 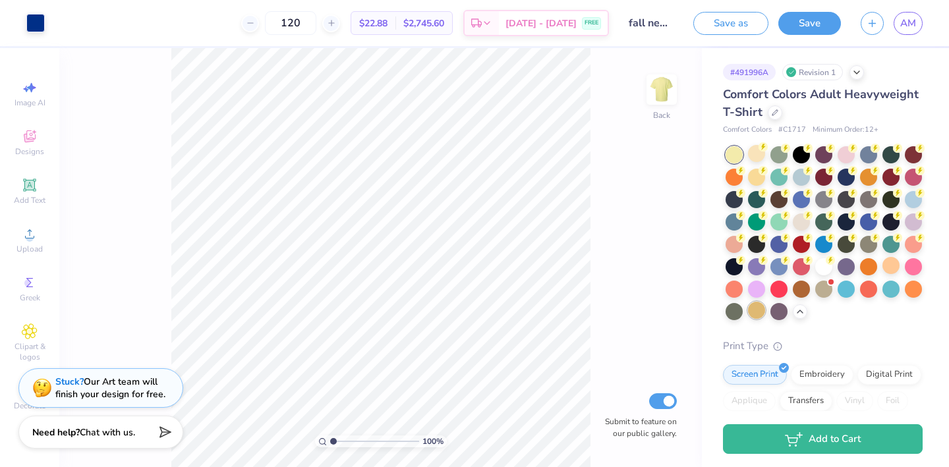 I want to click on div: Revision 1, so click(x=813, y=72).